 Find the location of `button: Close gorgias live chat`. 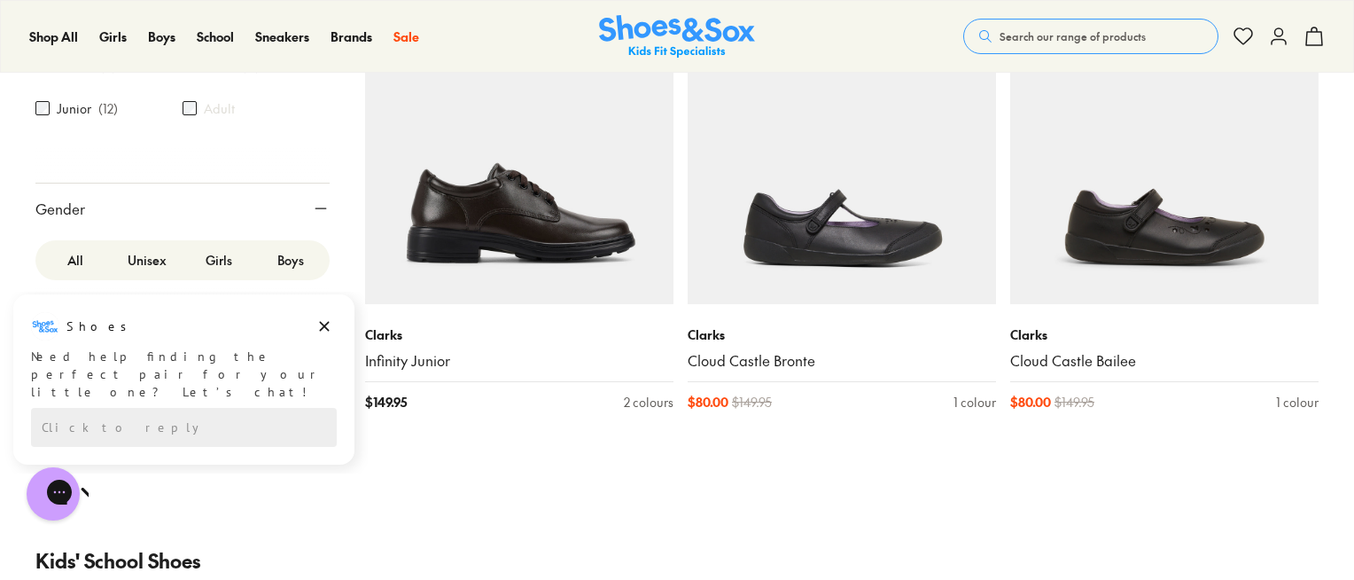

button: Close gorgias live chat is located at coordinates (35, 33).